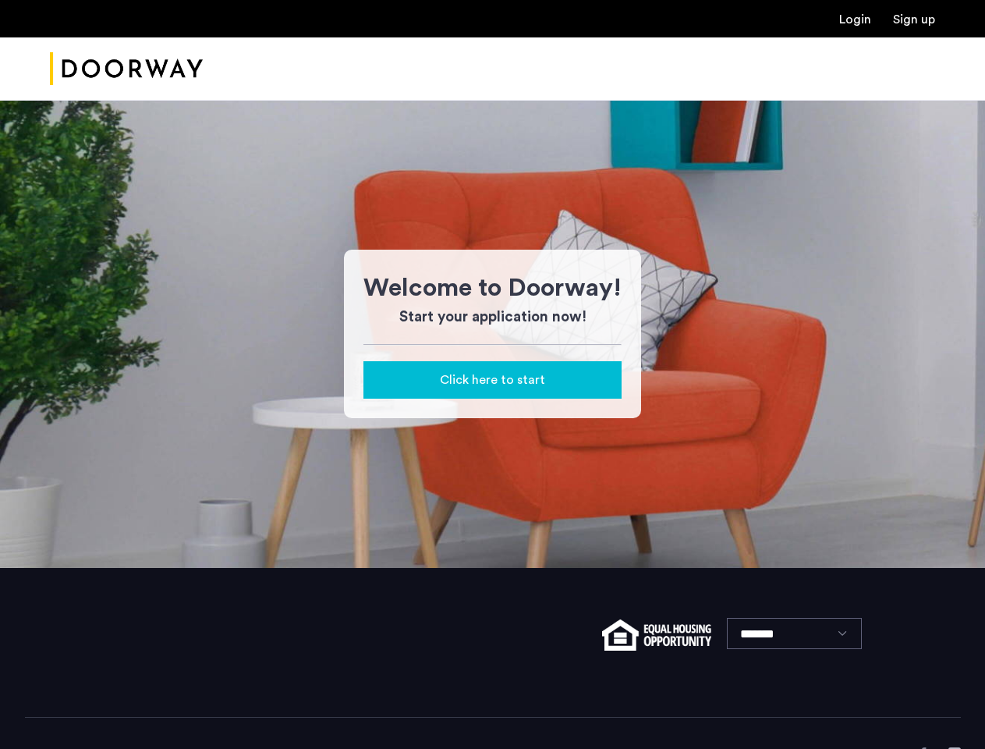  I want to click on select: Language select, so click(794, 633).